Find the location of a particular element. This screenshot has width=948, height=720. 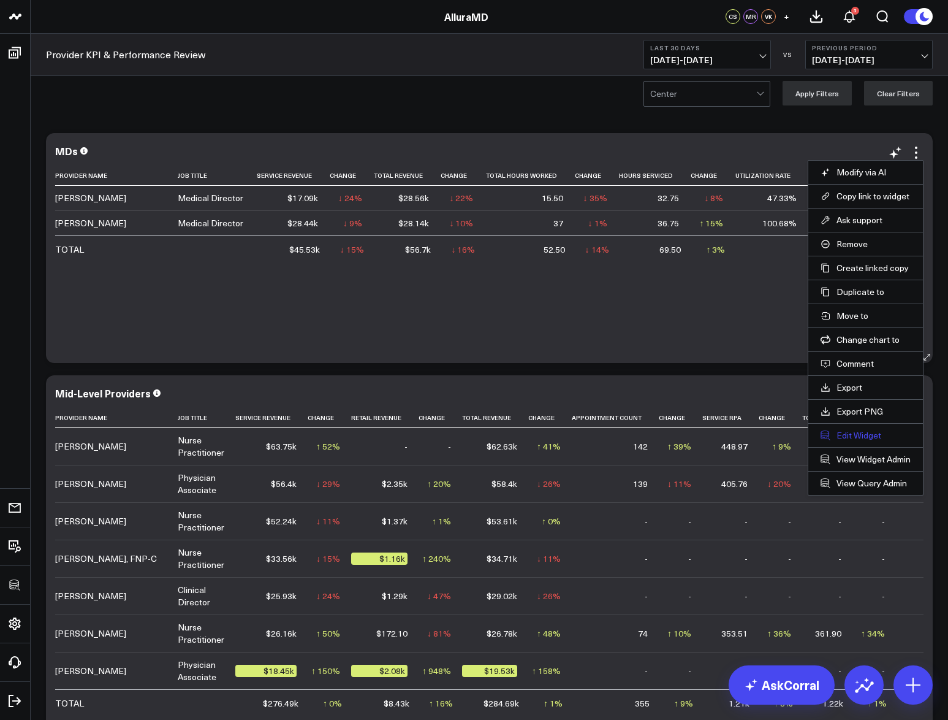

div: 448.97 is located at coordinates (734, 446).